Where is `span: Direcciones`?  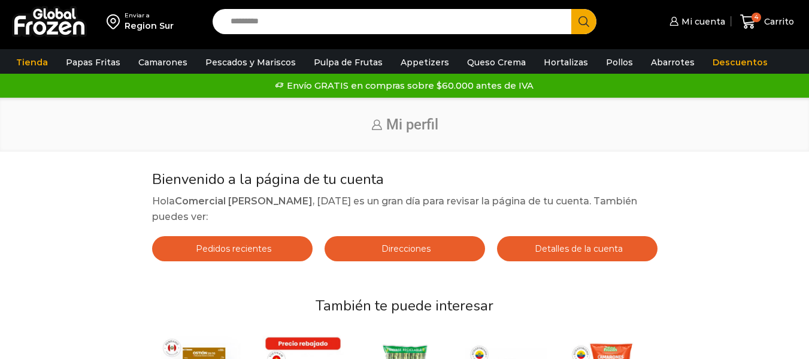
span: Direcciones is located at coordinates (404, 248).